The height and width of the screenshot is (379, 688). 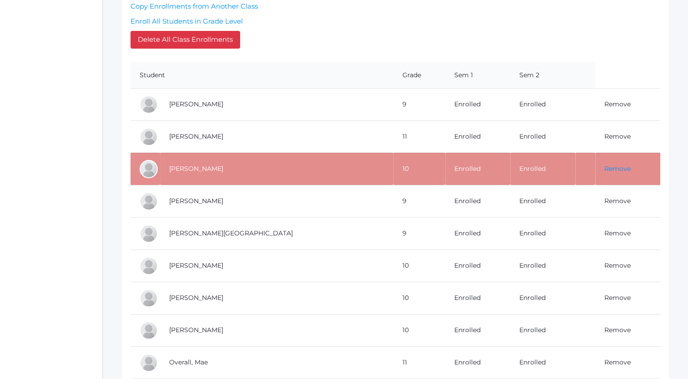 What do you see at coordinates (186, 21) in the screenshot?
I see `a: Enroll All Students in Grade Level` at bounding box center [186, 21].